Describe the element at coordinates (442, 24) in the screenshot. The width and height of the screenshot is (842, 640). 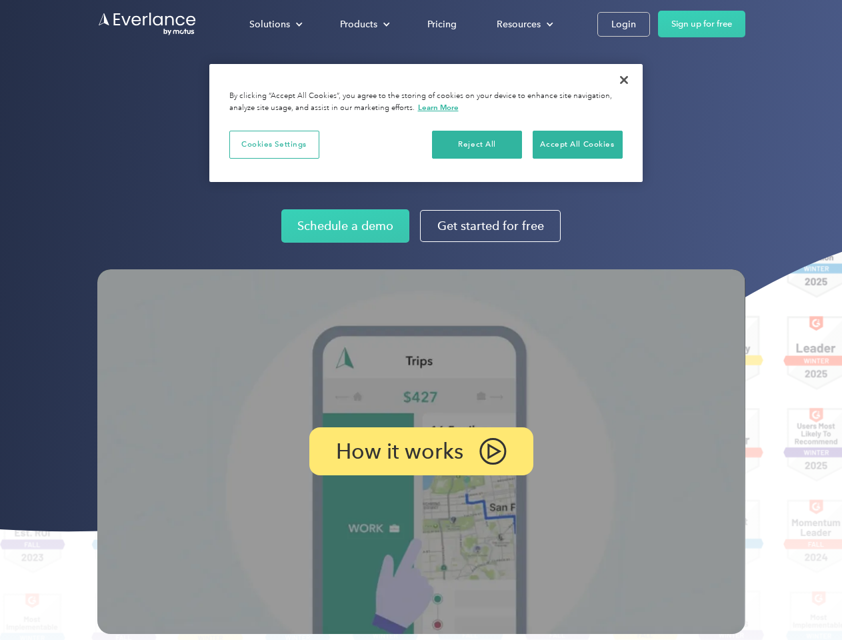
I see `div: Pricing` at that location.